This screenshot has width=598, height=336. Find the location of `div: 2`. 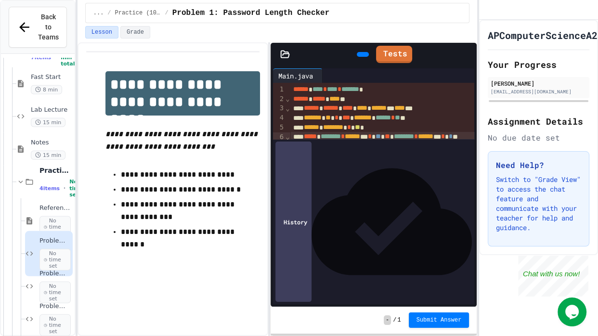

div: 2 is located at coordinates (279, 99).